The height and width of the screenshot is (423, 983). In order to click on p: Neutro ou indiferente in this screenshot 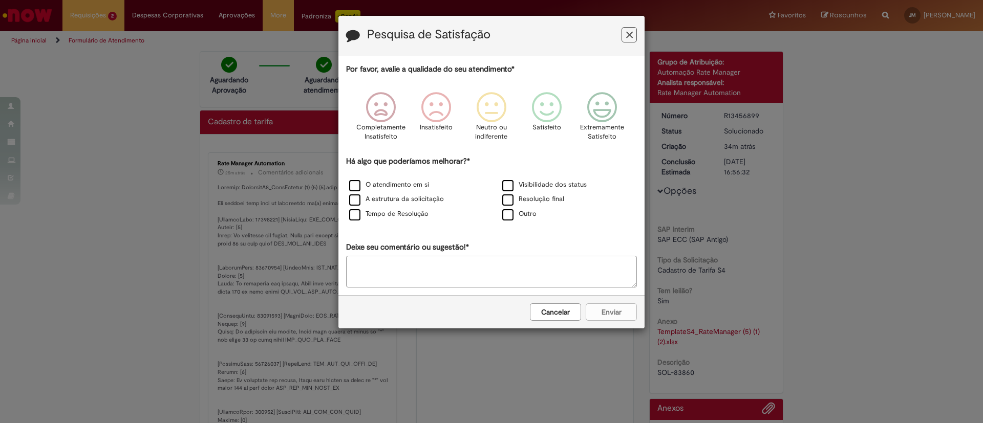, I will do `click(491, 132)`.